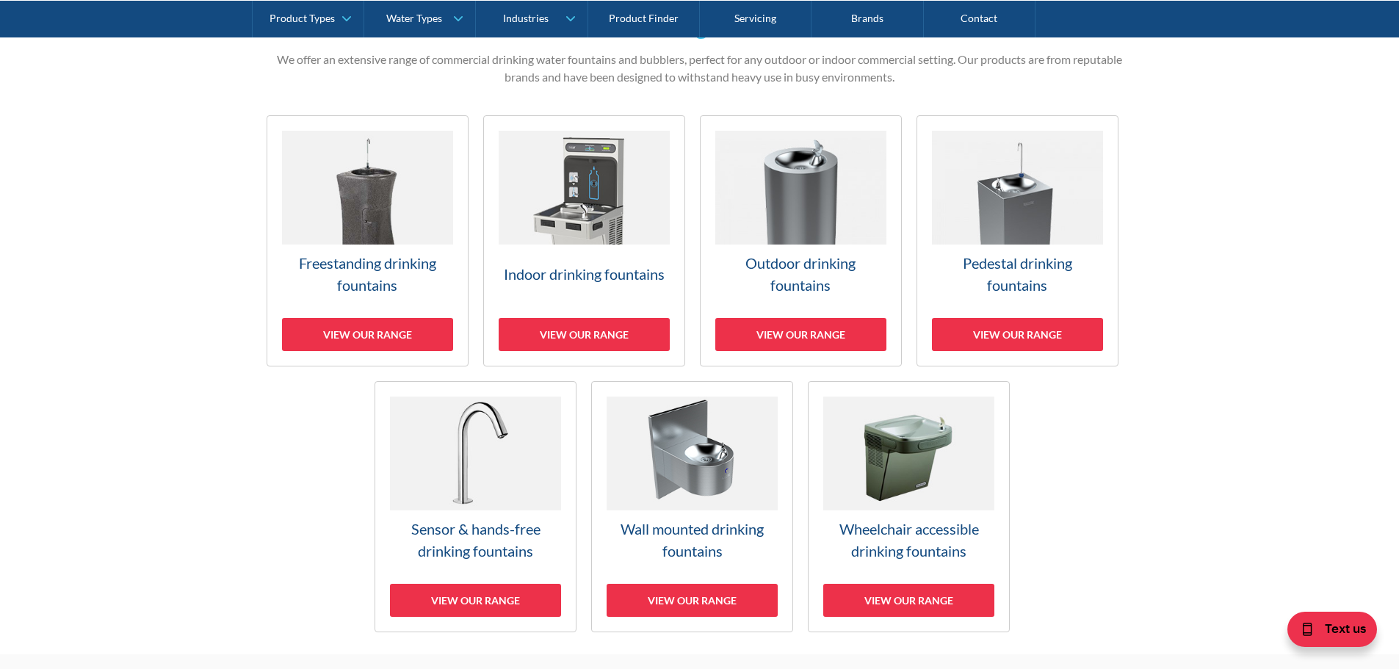 This screenshot has width=1399, height=669. I want to click on div: Water Types, so click(414, 18).